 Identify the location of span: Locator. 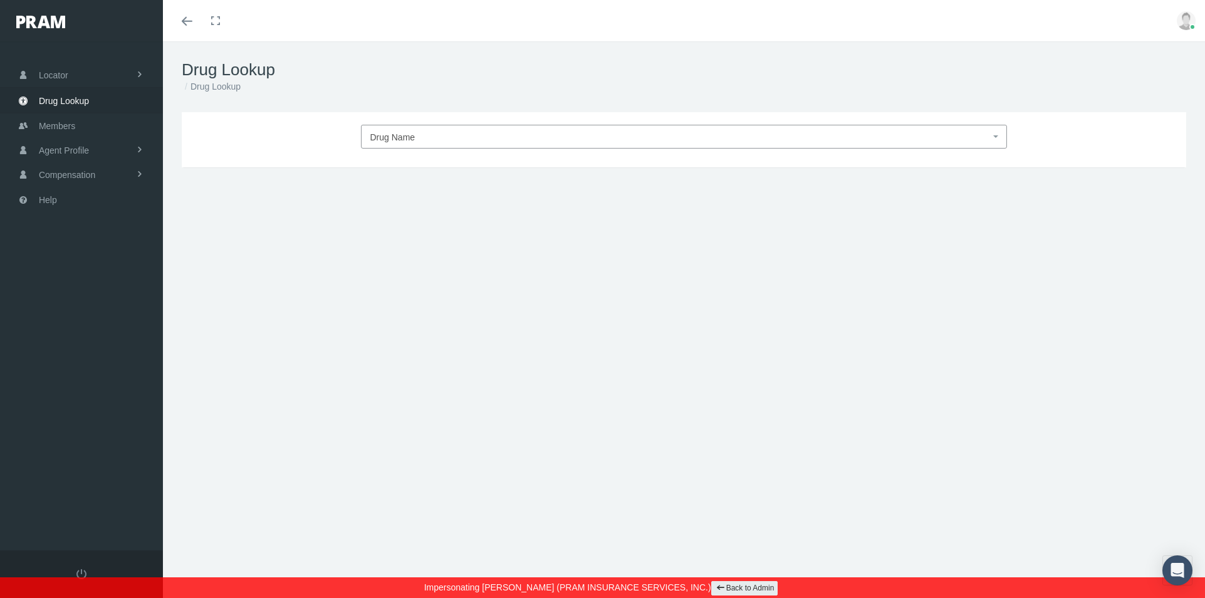
(53, 75).